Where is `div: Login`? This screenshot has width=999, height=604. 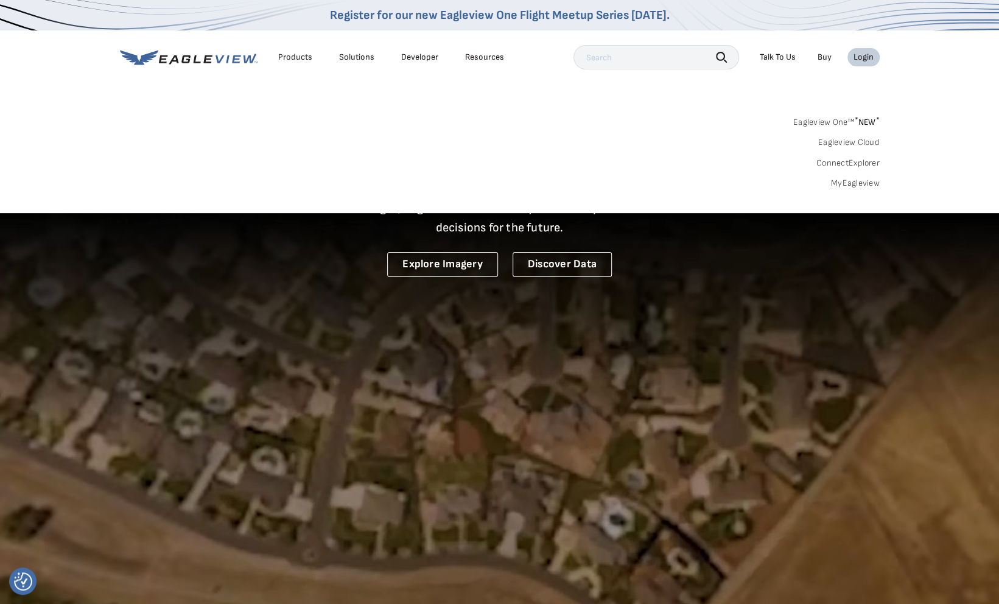 div: Login is located at coordinates (864, 57).